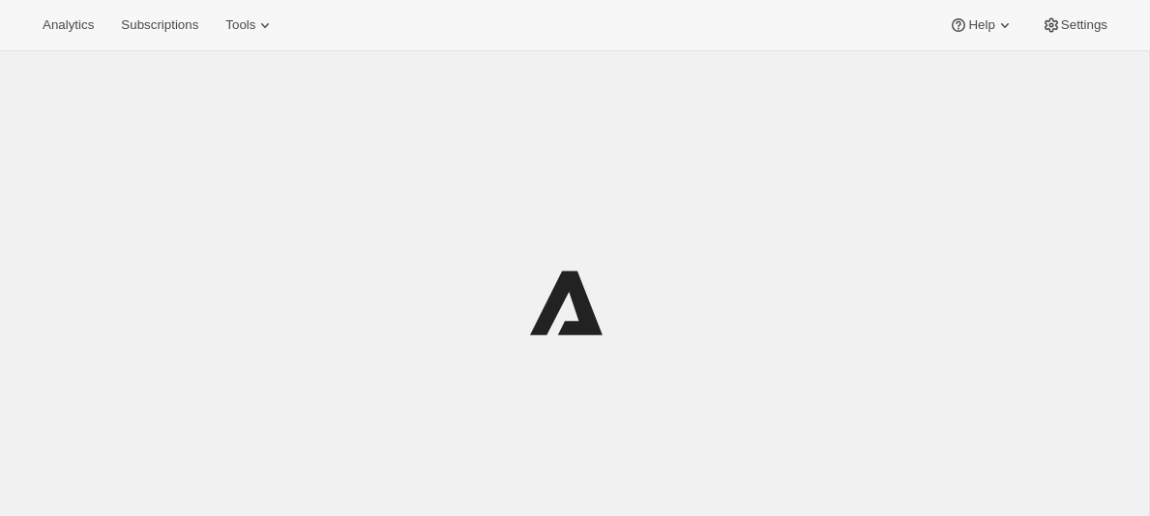  Describe the element at coordinates (160, 25) in the screenshot. I see `button: Subscriptions` at that location.